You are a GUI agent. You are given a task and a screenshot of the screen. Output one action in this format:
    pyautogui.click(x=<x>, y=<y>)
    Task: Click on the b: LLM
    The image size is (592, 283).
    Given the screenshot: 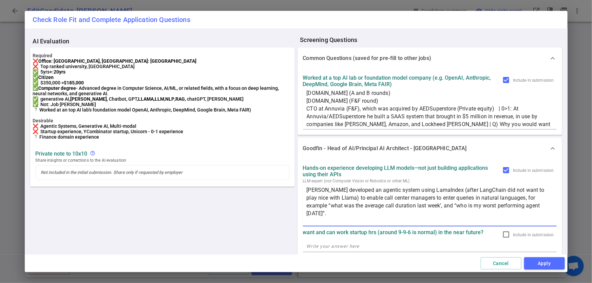 What is the action you would take?
    pyautogui.click(x=160, y=99)
    